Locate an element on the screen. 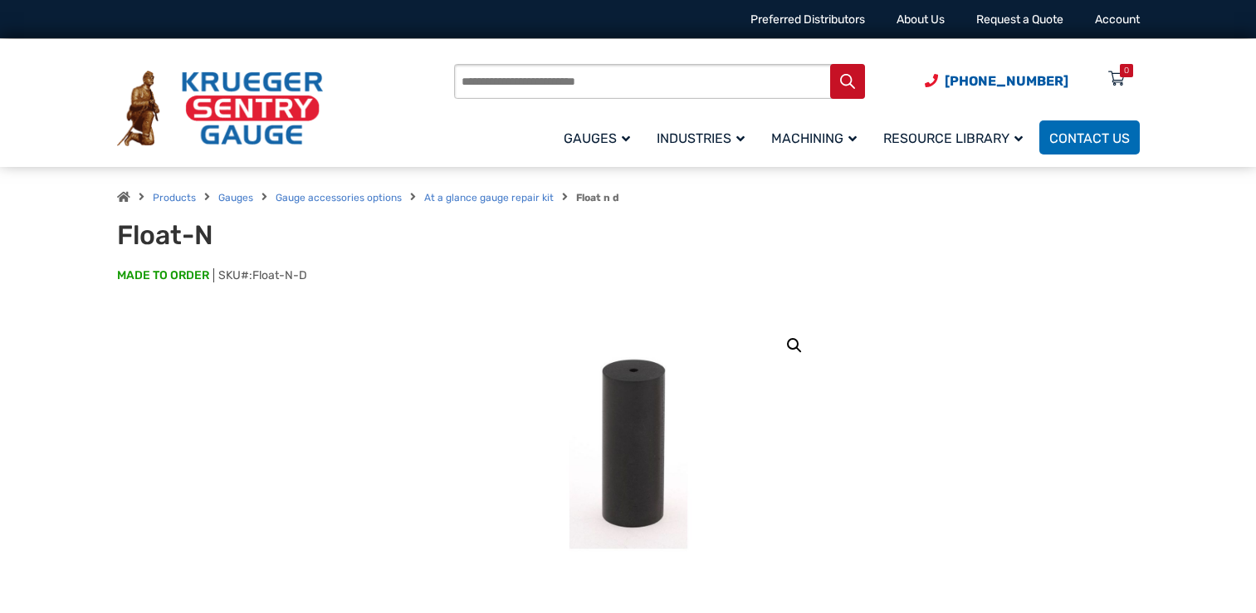  h1: Float-N is located at coordinates (321, 235).